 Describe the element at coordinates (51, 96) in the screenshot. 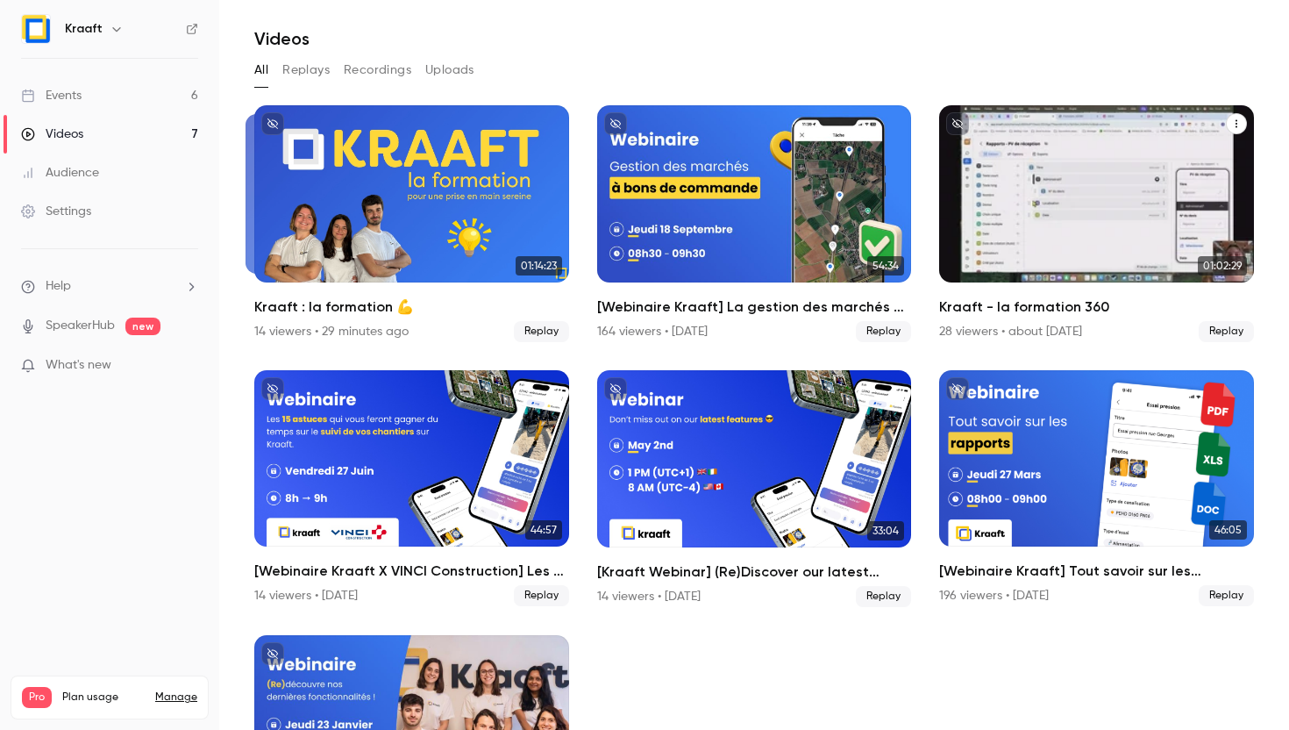

I see `div: Events` at that location.